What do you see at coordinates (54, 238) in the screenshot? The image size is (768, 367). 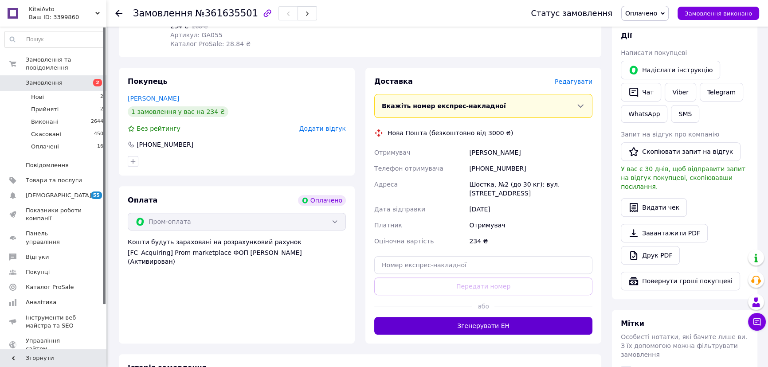 I see `span: Панель управління` at bounding box center [54, 238].